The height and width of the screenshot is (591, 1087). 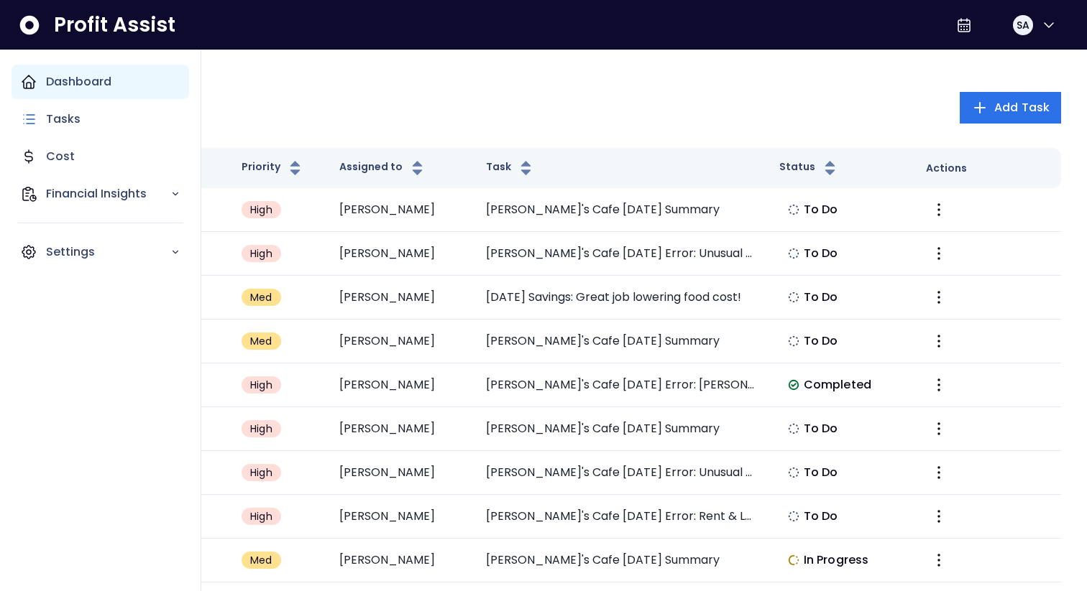 What do you see at coordinates (108, 194) in the screenshot?
I see `p: Financial Insights` at bounding box center [108, 194].